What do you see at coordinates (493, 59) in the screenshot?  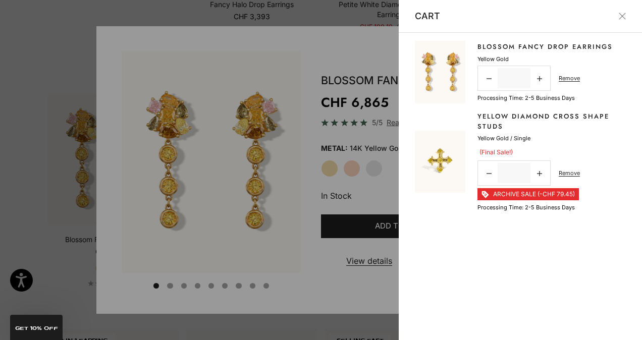 I see `p: Yellow Gold` at bounding box center [493, 59].